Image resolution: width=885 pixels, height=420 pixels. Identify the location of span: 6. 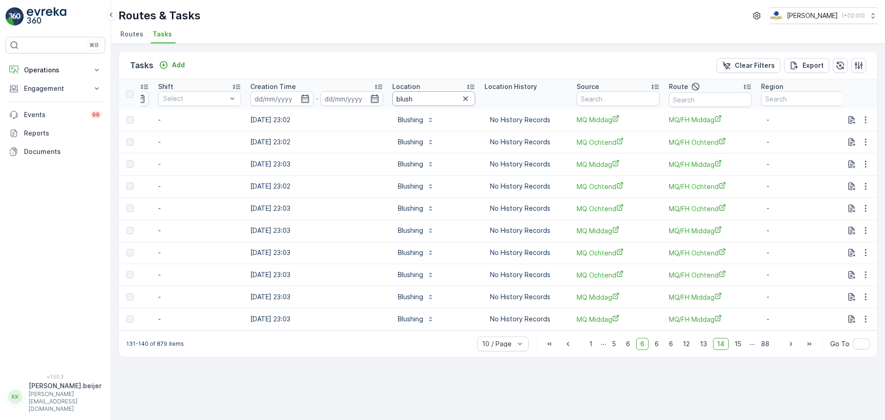
(628, 344).